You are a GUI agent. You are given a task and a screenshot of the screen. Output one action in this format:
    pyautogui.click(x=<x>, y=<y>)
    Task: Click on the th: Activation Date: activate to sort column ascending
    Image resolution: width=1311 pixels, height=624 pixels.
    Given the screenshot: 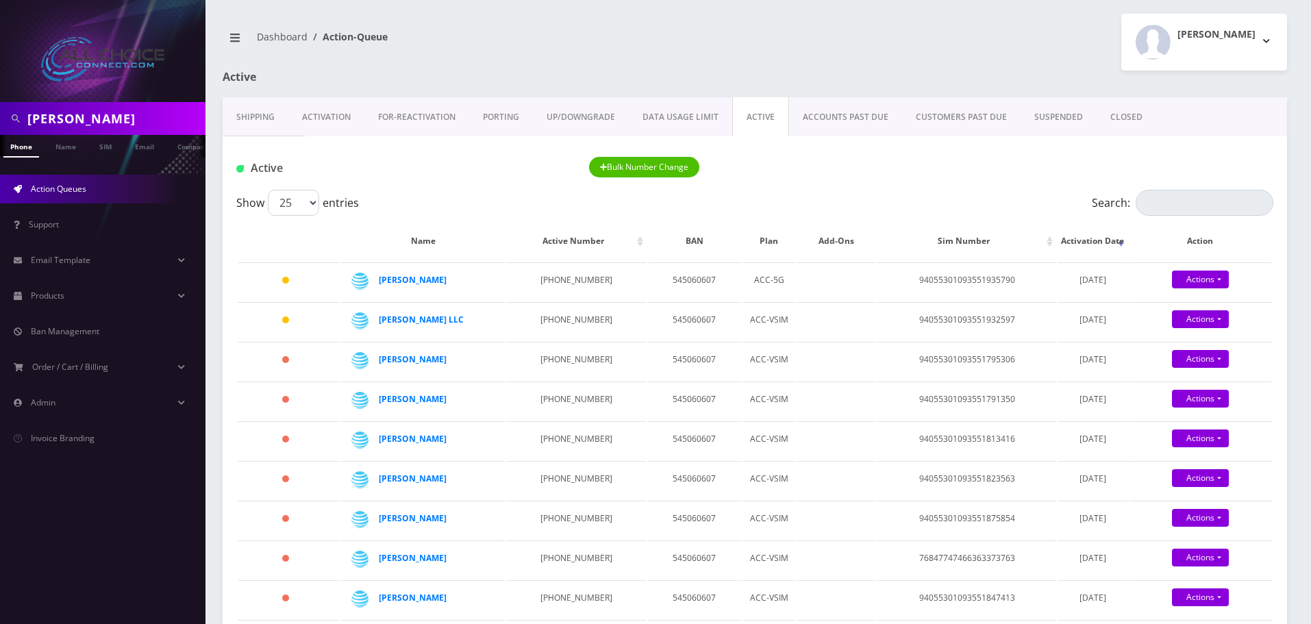 What is the action you would take?
    pyautogui.click(x=1092, y=241)
    